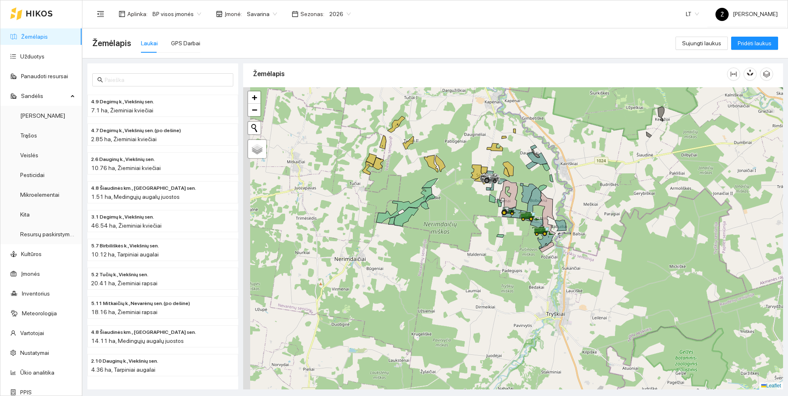 The height and width of the screenshot is (396, 788). Describe the element at coordinates (219, 14) in the screenshot. I see `span: shop` at that location.